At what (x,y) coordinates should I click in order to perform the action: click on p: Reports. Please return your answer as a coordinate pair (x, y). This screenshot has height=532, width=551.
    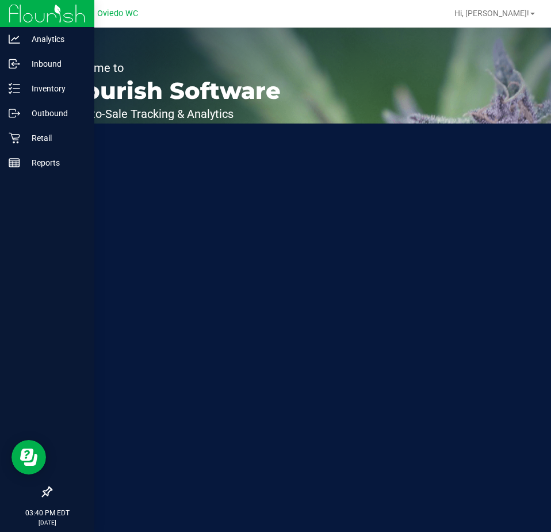
    Looking at the image, I should click on (55, 163).